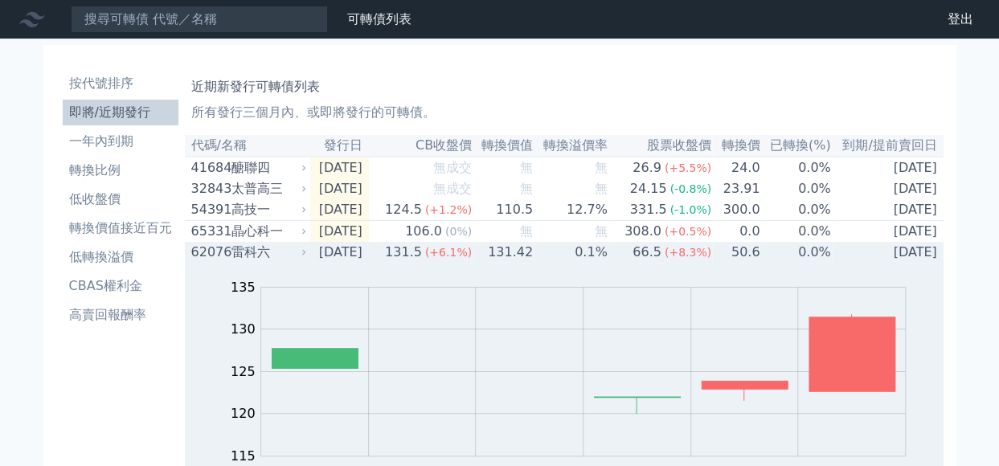  Describe the element at coordinates (649, 189) in the screenshot. I see `div: 24.15` at that location.